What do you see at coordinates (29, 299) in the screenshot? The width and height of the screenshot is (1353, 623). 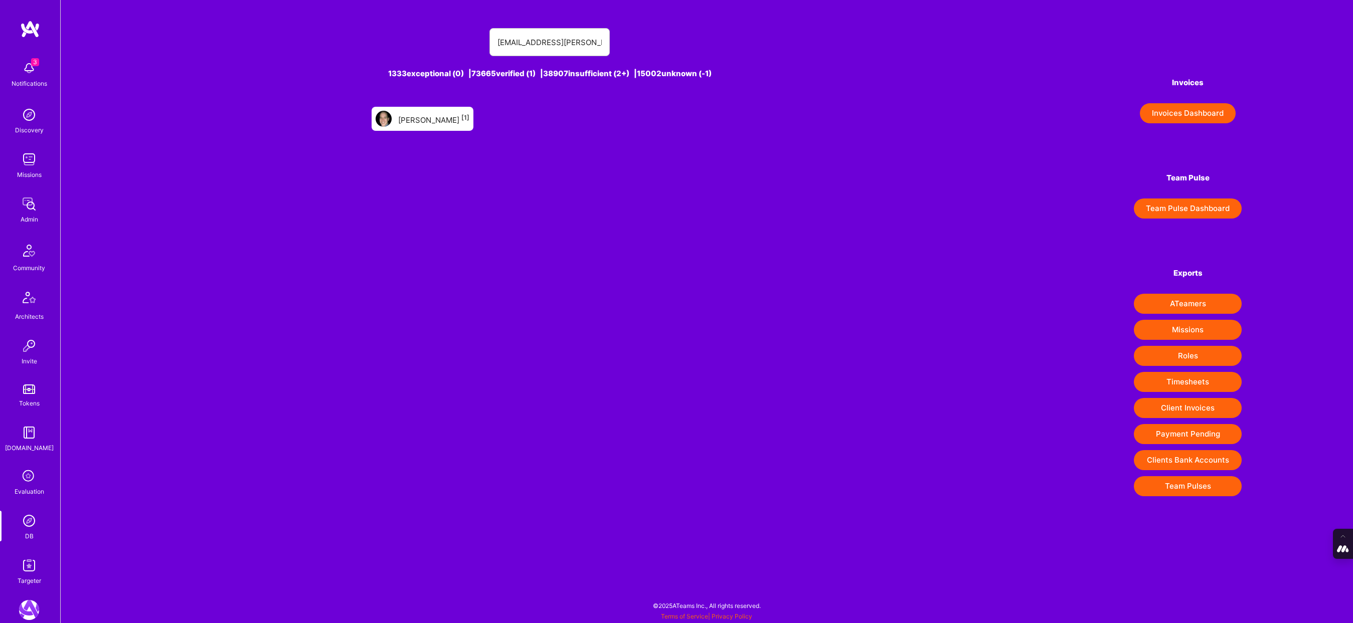 I see `img: Architects` at bounding box center [29, 299].